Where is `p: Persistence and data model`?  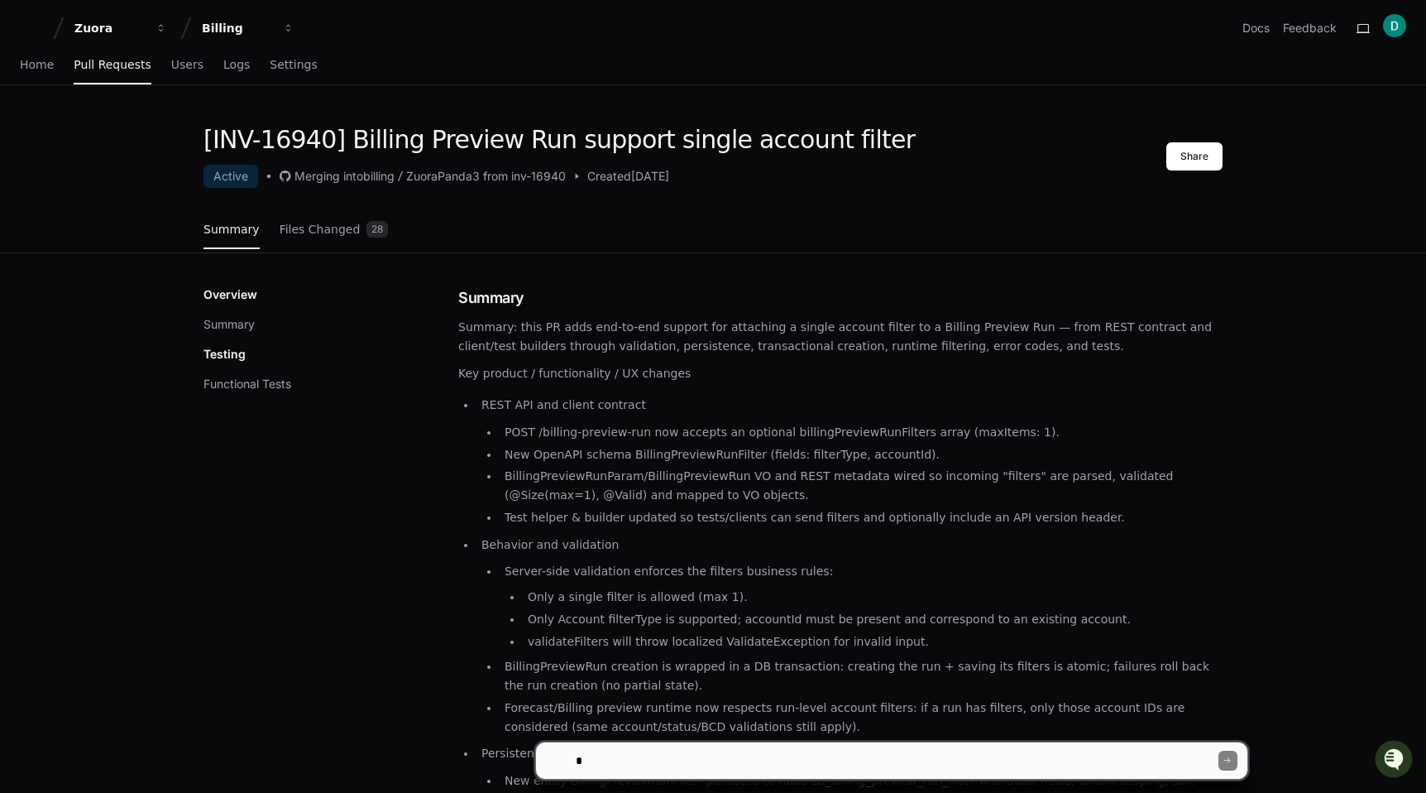
p: Persistence and data model is located at coordinates (852, 753).